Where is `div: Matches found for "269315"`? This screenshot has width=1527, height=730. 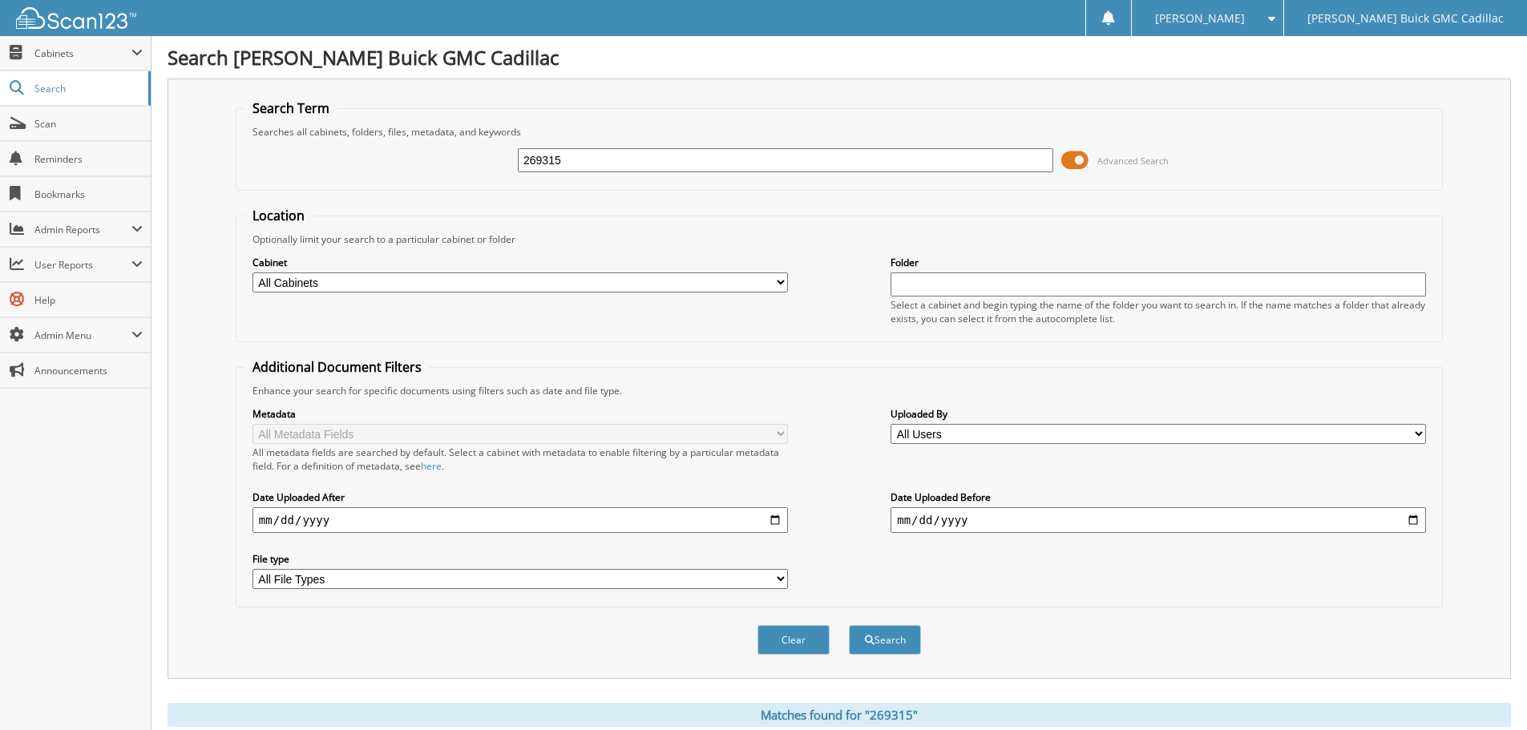
div: Matches found for "269315" is located at coordinates (839, 715).